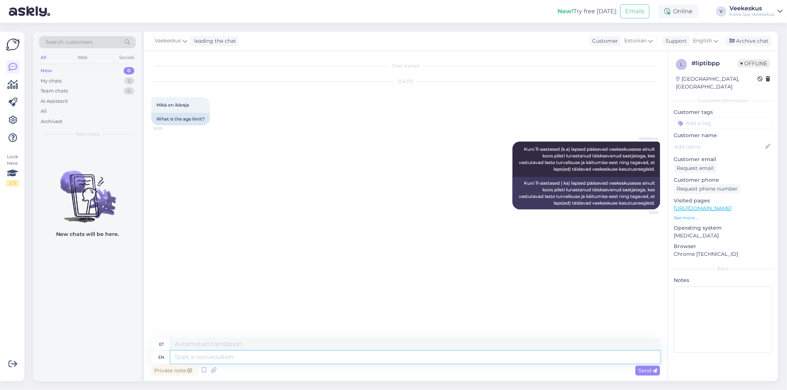 The height and width of the screenshot is (390, 787). Describe the element at coordinates (214, 41) in the screenshot. I see `div: leading the chat` at that location.